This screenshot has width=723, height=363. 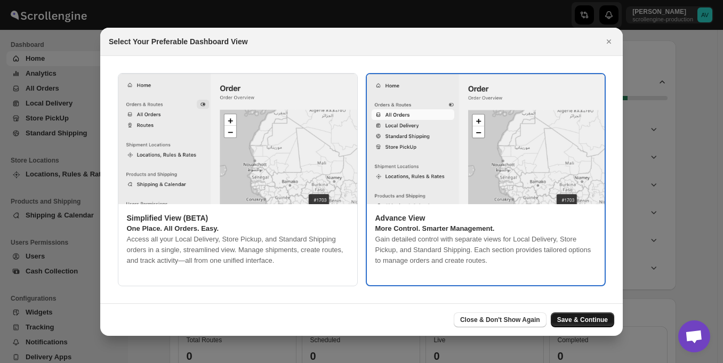 What do you see at coordinates (485, 218) in the screenshot?
I see `p: Advance View` at bounding box center [485, 218].